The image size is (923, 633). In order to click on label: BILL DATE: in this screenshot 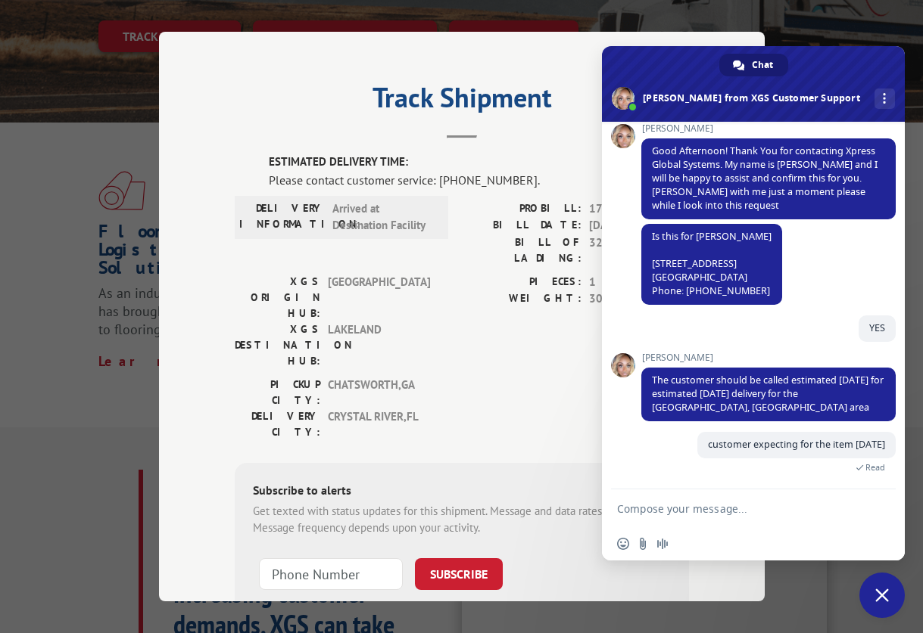, I will do `click(521, 226)`.